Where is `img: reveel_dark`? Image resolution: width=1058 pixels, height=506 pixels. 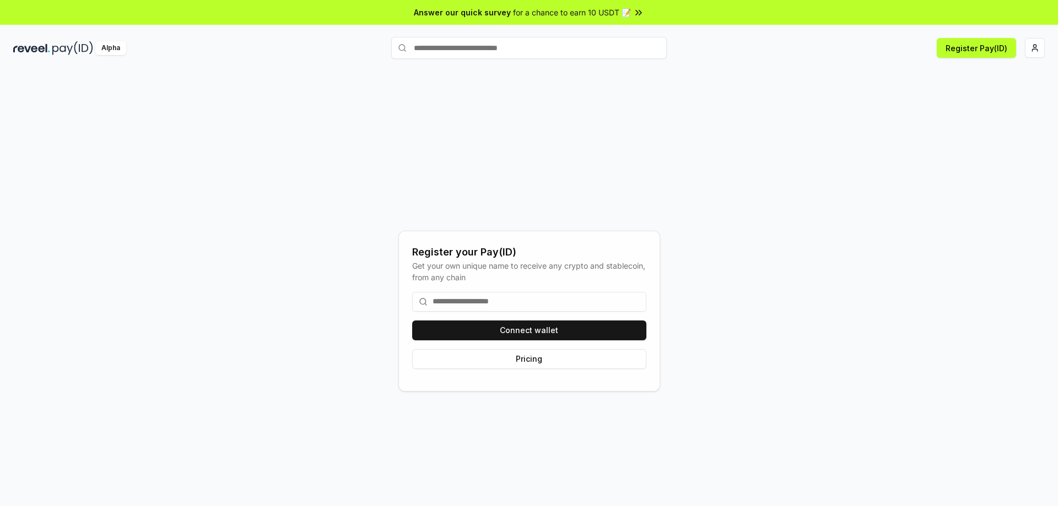
img: reveel_dark is located at coordinates (31, 48).